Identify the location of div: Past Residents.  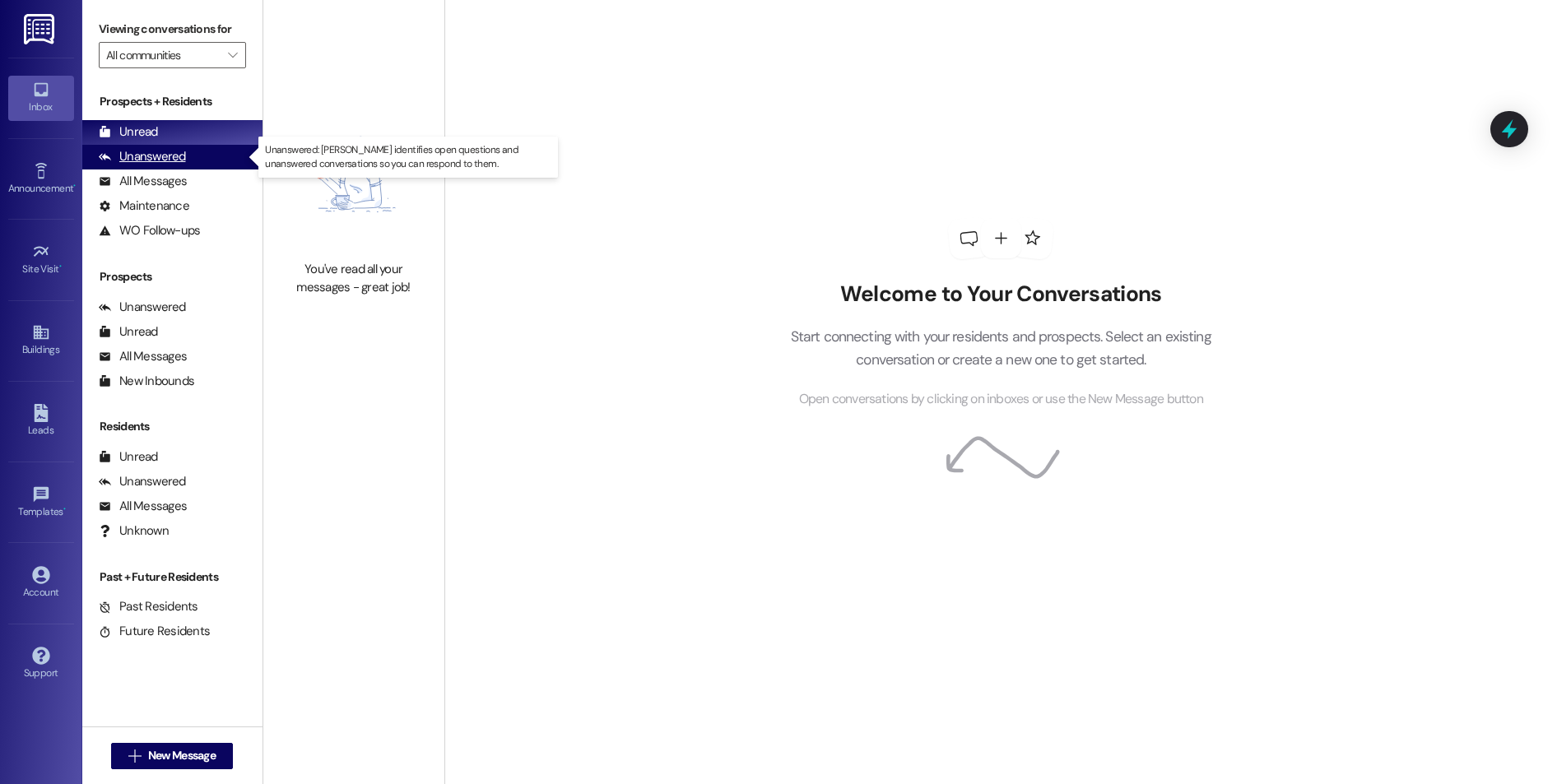
(149, 606).